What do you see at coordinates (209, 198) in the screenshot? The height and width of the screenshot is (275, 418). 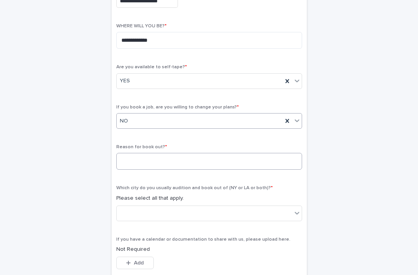 I see `p: Please select all that apply.` at bounding box center [209, 198].